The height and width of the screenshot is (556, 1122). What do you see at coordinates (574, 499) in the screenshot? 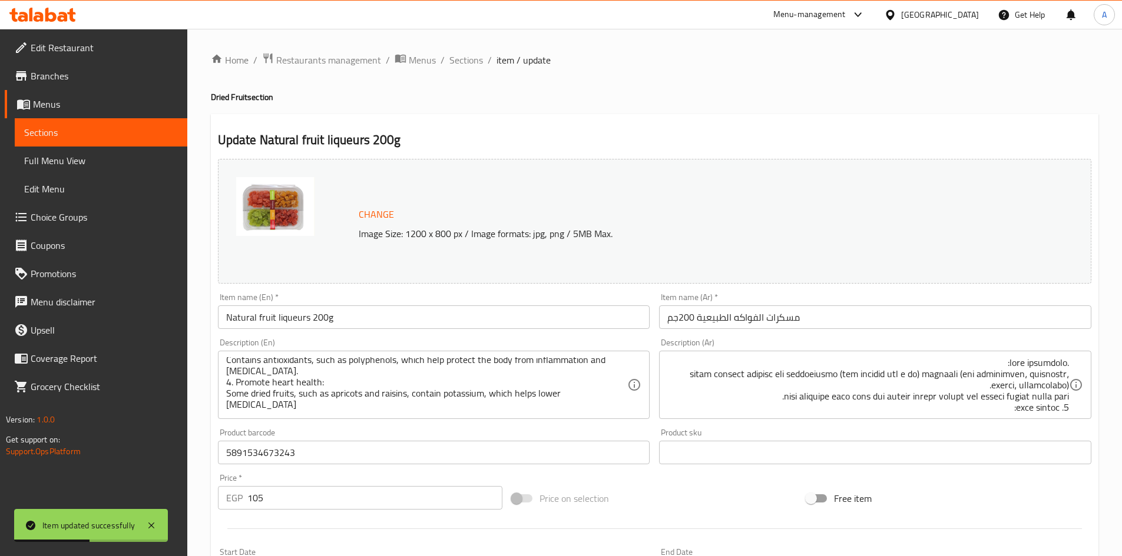
I see `span: Price on selection` at bounding box center [574, 499].